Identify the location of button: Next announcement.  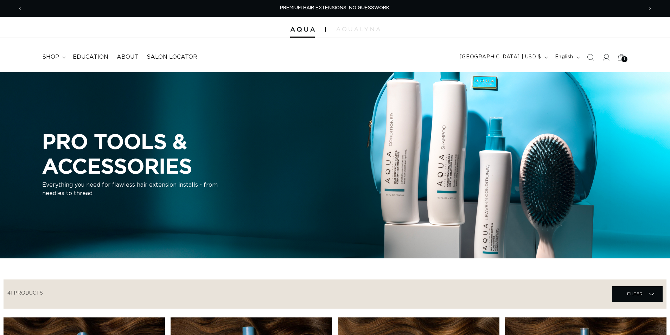
(650, 8).